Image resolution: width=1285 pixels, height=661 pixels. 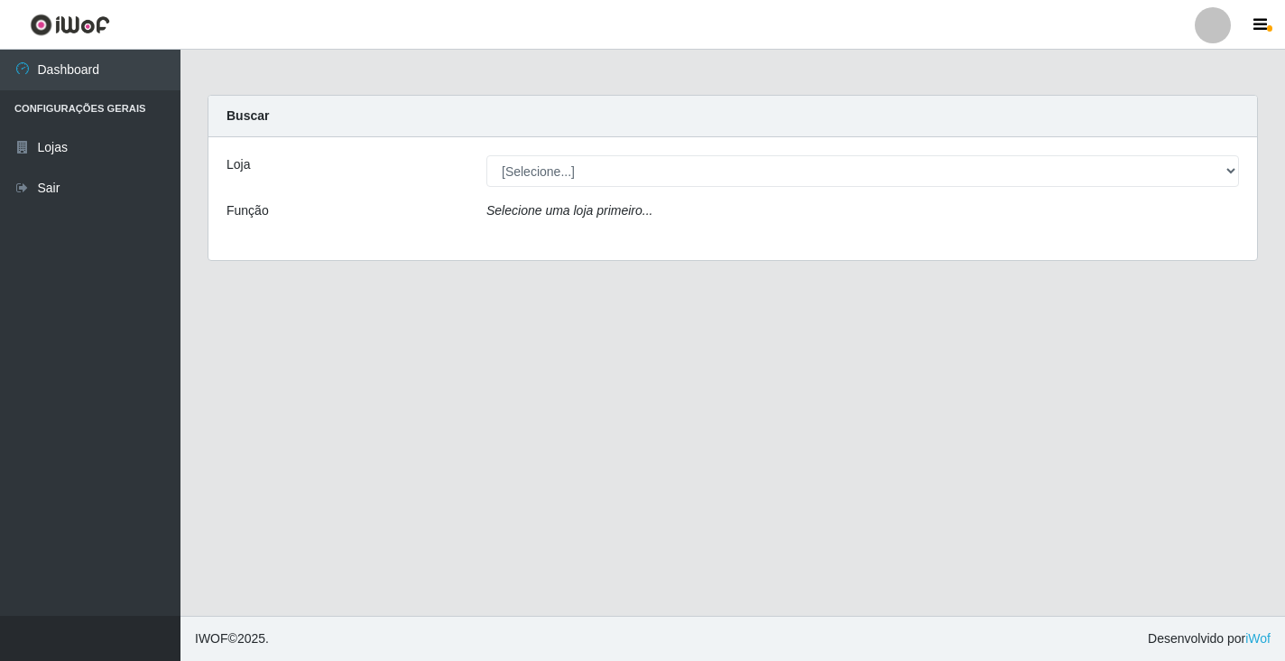 What do you see at coordinates (1209, 638) in the screenshot?
I see `span: Desenvolvido por` at bounding box center [1209, 638].